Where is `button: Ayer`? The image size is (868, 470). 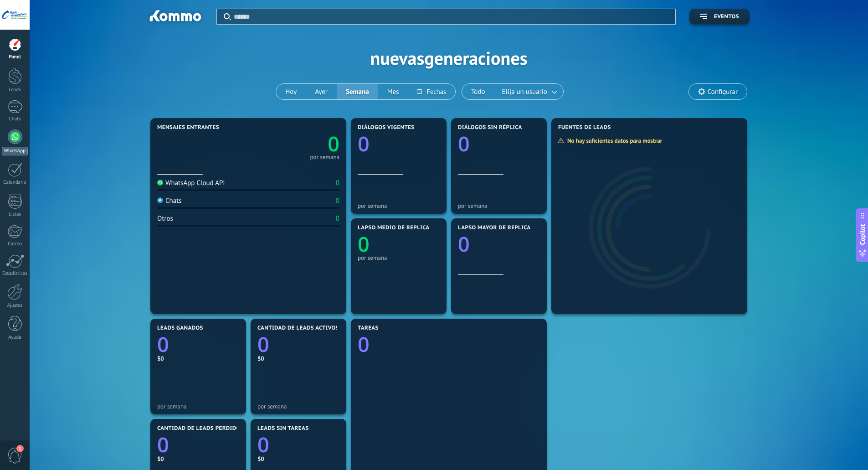
button: Ayer is located at coordinates (321, 92).